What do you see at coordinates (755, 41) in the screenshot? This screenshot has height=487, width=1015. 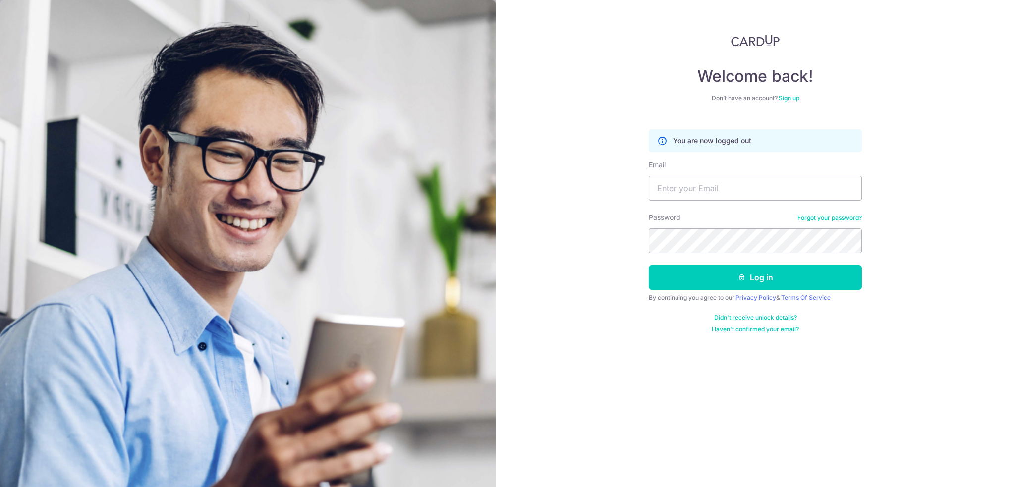 I see `img: CardUp Logo` at bounding box center [755, 41].